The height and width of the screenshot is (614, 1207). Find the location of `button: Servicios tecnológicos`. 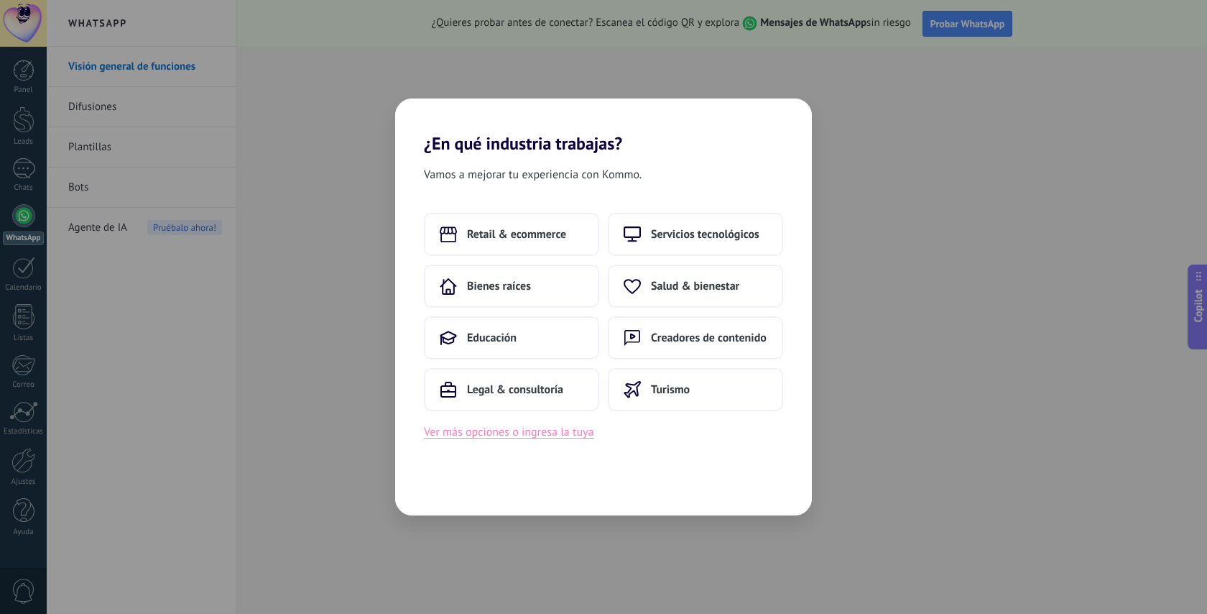

button: Servicios tecnológicos is located at coordinates (696, 234).